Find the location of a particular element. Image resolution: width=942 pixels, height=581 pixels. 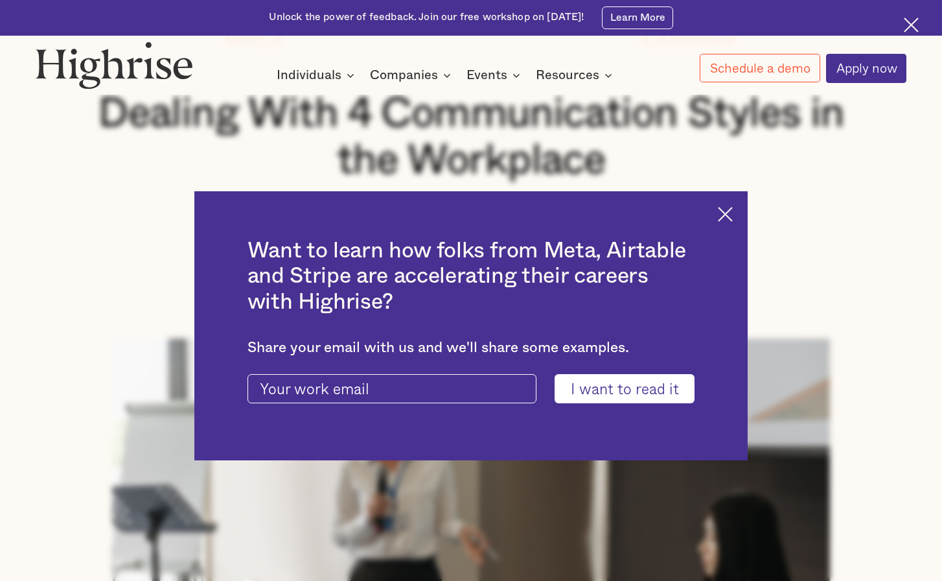

h2: Want to learn how folks from Meta, Airtable and Stripe are accelerating their careers with Highrise? is located at coordinates (471, 277).